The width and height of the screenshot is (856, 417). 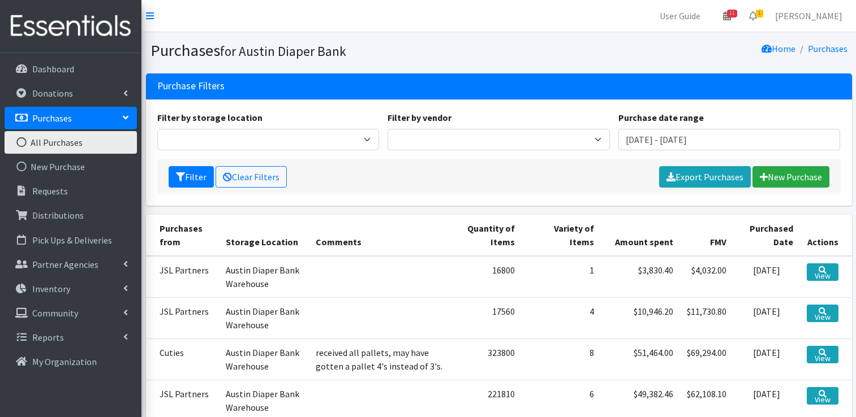 What do you see at coordinates (48, 338) in the screenshot?
I see `p: Reports` at bounding box center [48, 338].